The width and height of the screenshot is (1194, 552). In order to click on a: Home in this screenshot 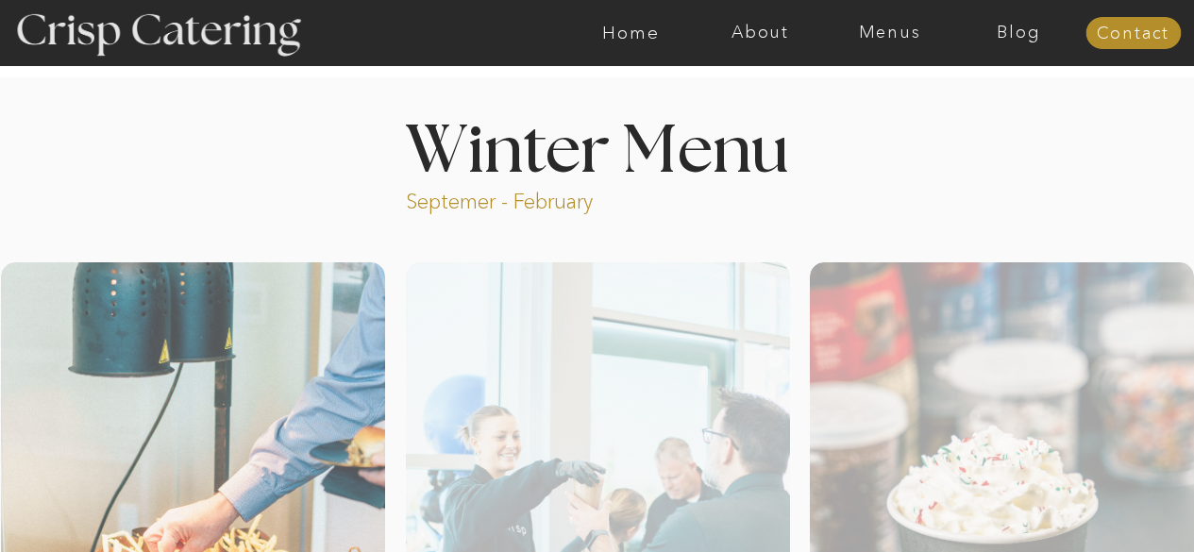, I will do `click(631, 33)`.